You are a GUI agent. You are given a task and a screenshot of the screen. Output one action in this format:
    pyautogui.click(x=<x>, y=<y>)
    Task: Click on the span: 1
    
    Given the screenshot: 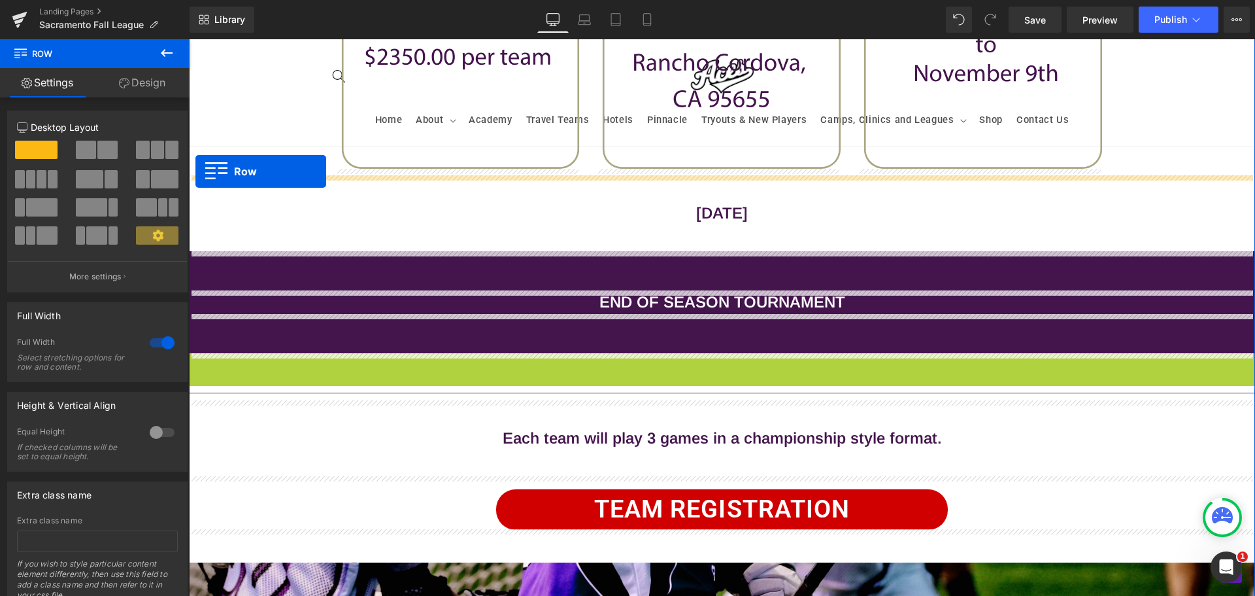 What is the action you would take?
    pyautogui.click(x=1243, y=556)
    